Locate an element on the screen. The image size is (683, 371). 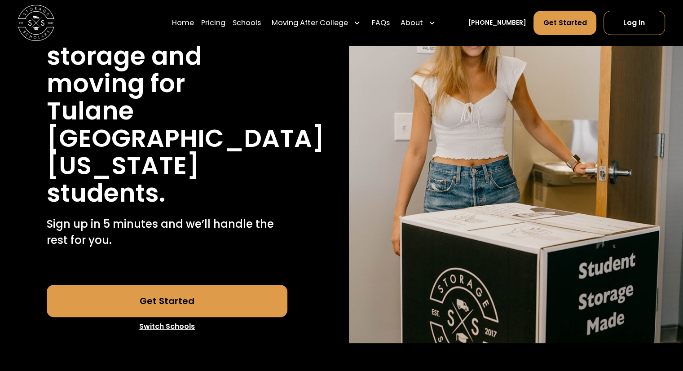
a: Log In is located at coordinates (634, 22).